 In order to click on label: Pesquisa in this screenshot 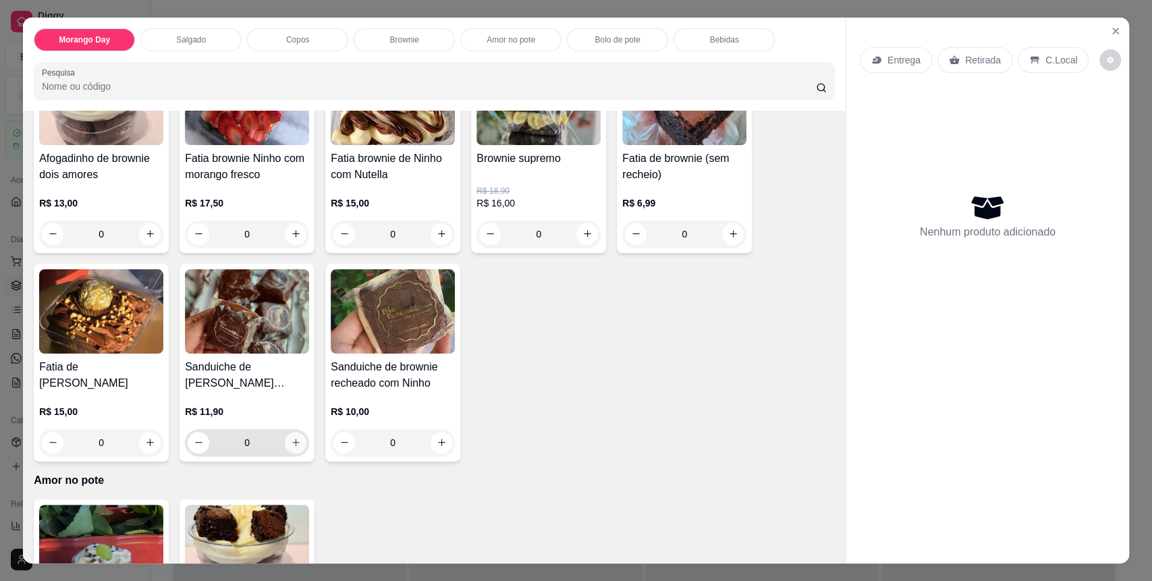, I will do `click(61, 72)`.